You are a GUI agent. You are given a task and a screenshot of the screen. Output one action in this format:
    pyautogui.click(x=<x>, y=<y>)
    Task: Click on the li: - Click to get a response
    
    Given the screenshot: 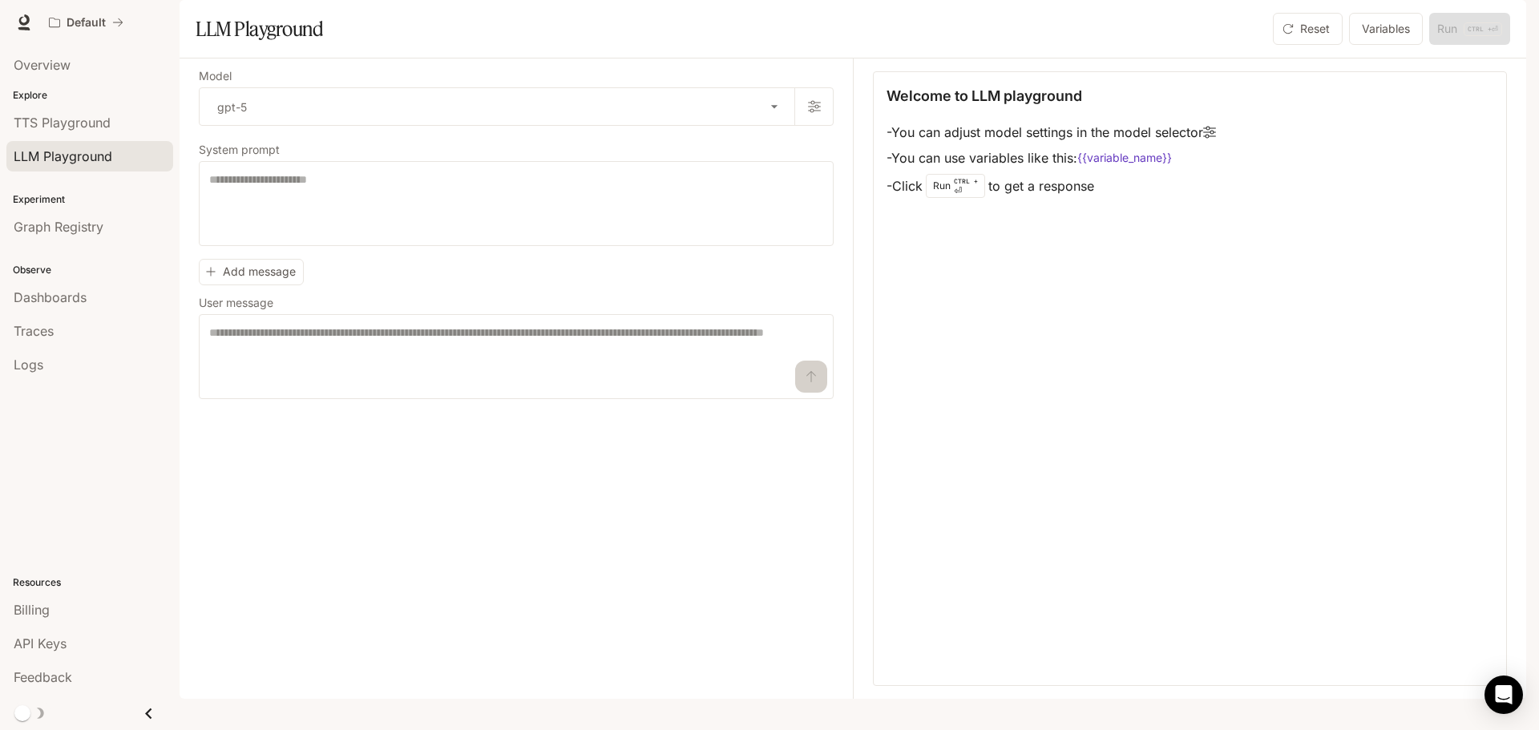 What is the action you would take?
    pyautogui.click(x=1051, y=186)
    